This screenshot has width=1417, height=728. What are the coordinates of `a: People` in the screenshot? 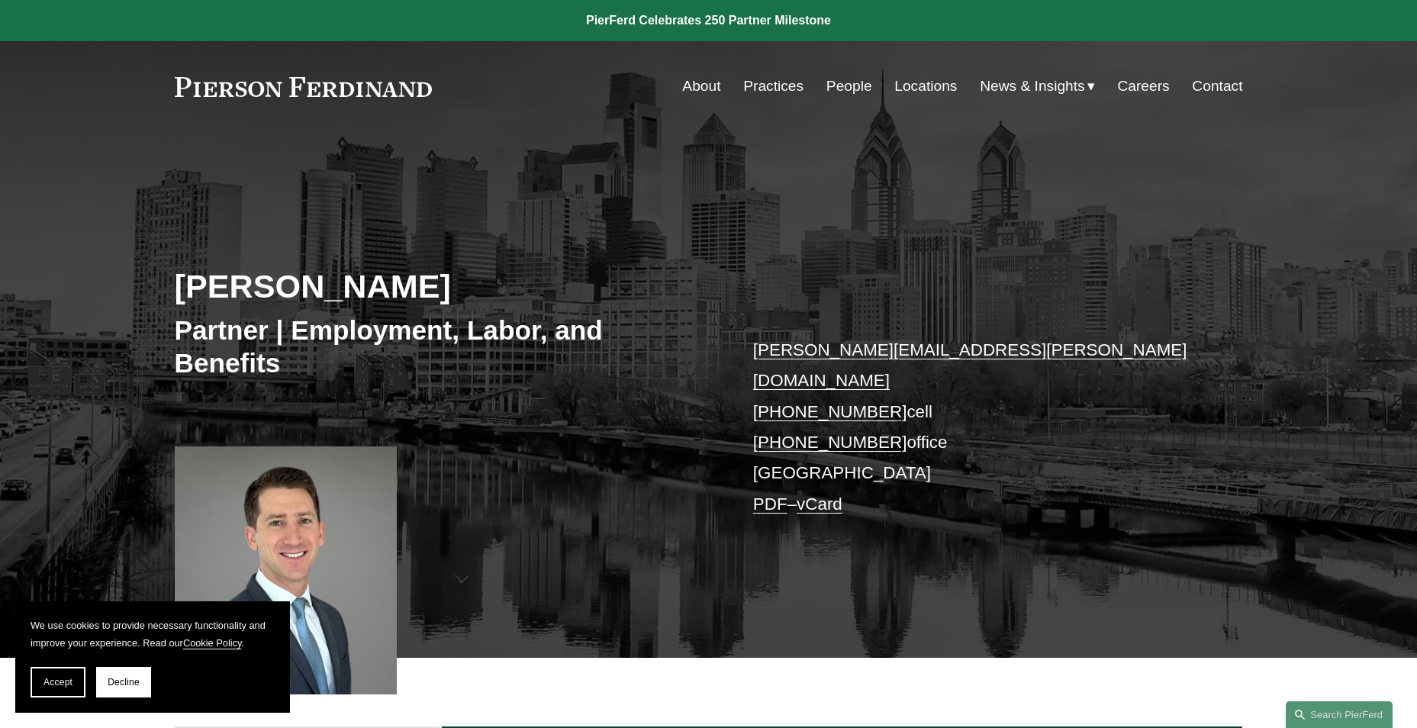 It's located at (850, 86).